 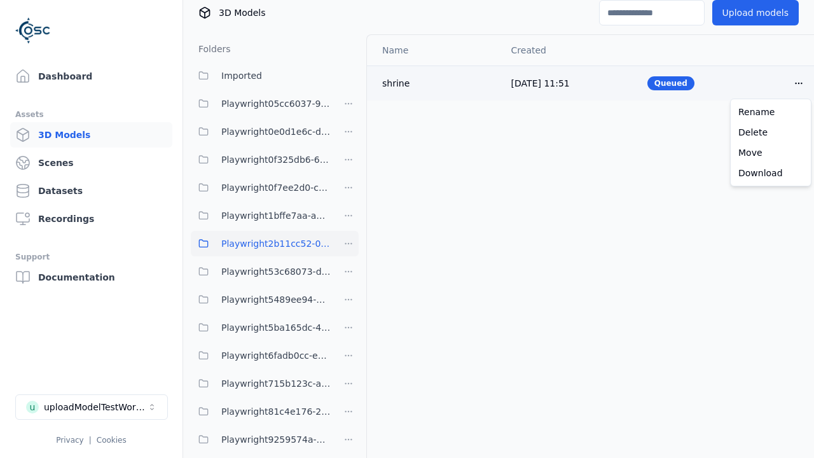 I want to click on a: Rename, so click(x=771, y=112).